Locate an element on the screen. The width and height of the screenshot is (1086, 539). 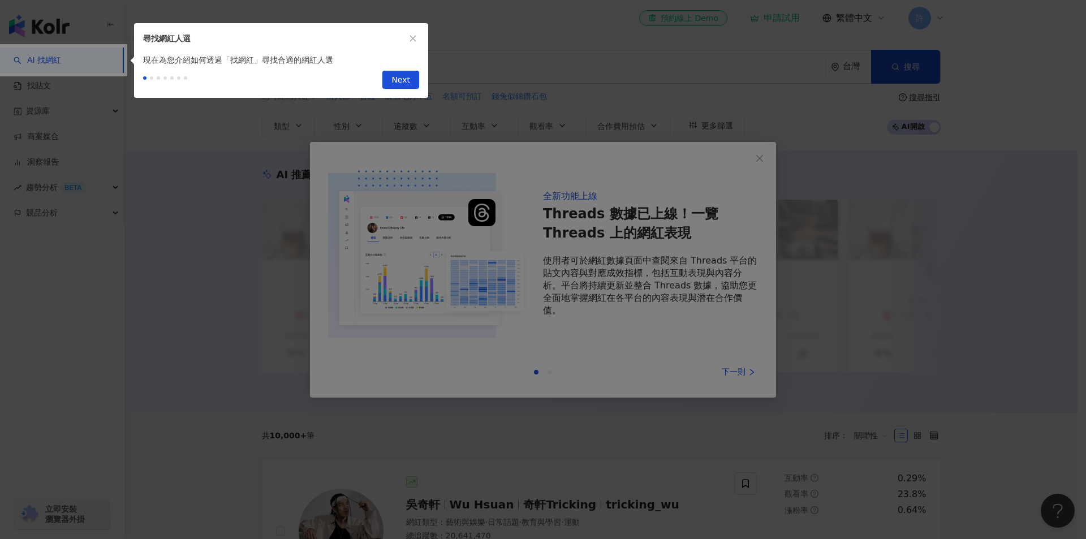
span: close is located at coordinates (413, 38).